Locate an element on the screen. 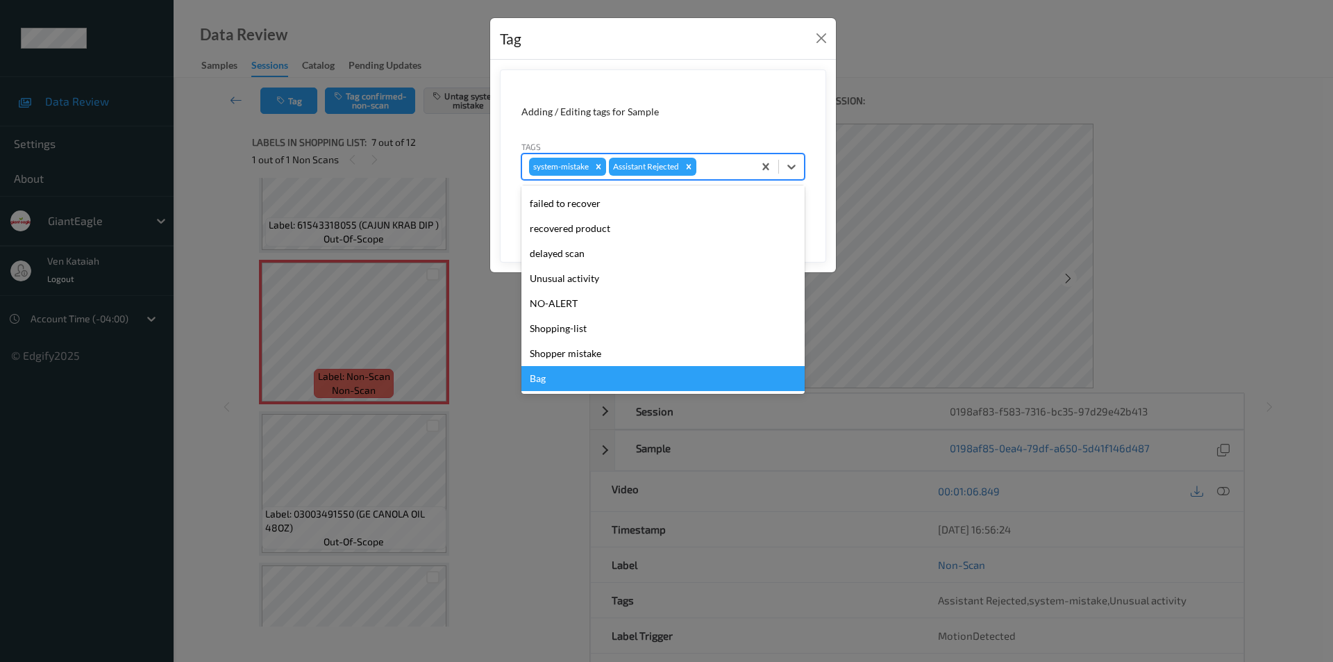  div: Remove system-mistake is located at coordinates (599, 167).